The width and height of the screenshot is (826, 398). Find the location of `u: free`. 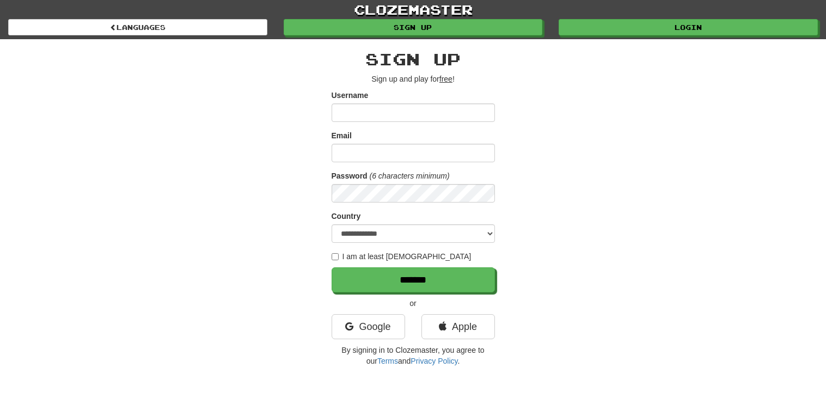

u: free is located at coordinates (446, 79).